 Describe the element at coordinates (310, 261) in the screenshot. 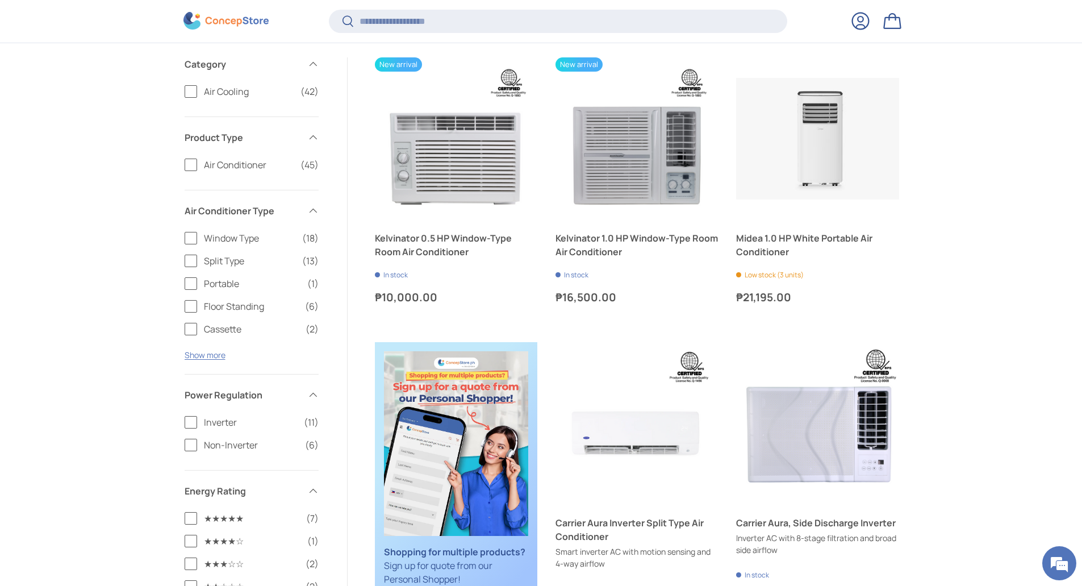

I see `span: (13)` at that location.